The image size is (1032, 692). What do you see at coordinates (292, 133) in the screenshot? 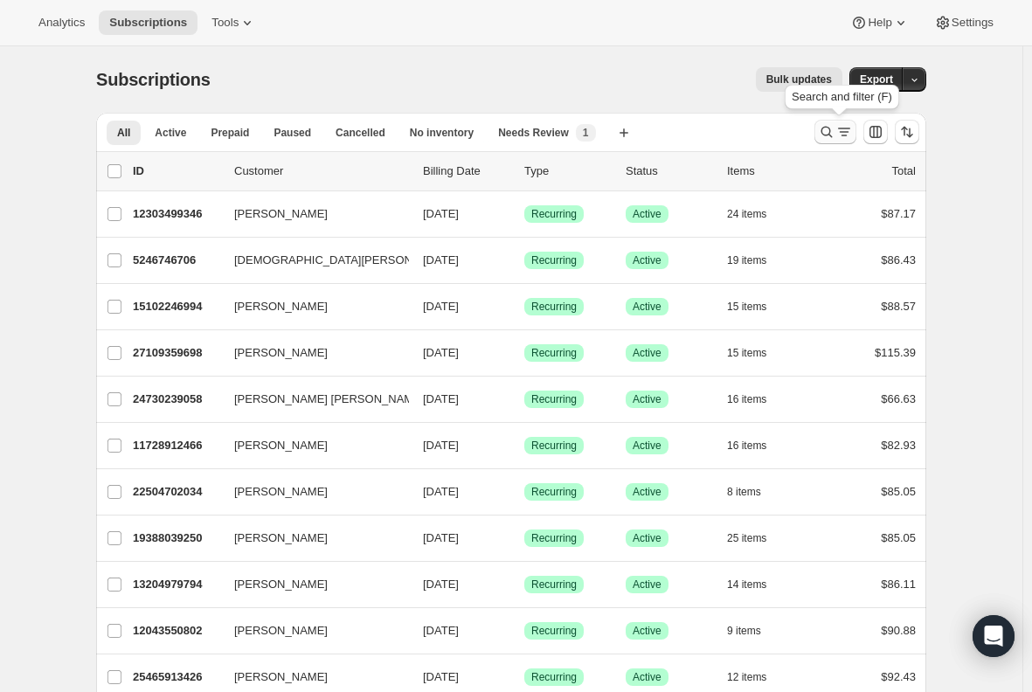
I see `span: Paused` at bounding box center [292, 133].